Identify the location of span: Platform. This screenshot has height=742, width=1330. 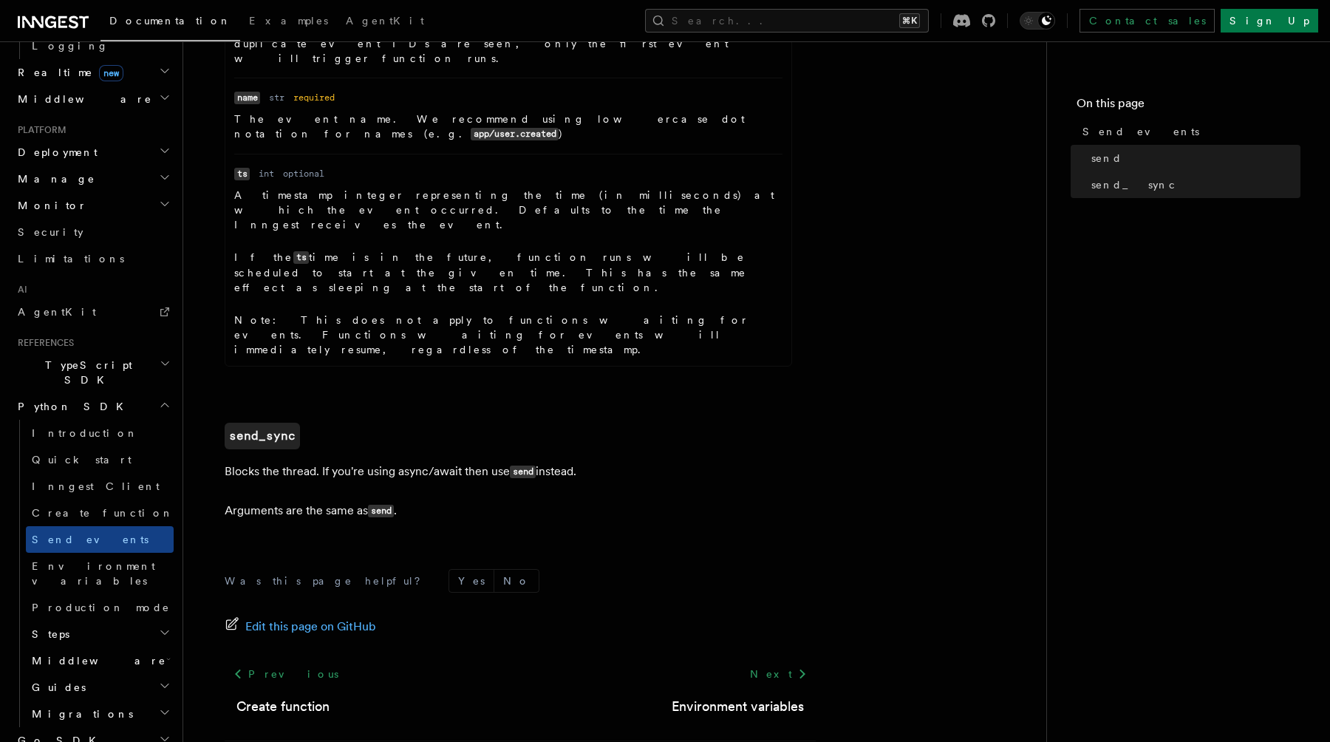
(39, 130).